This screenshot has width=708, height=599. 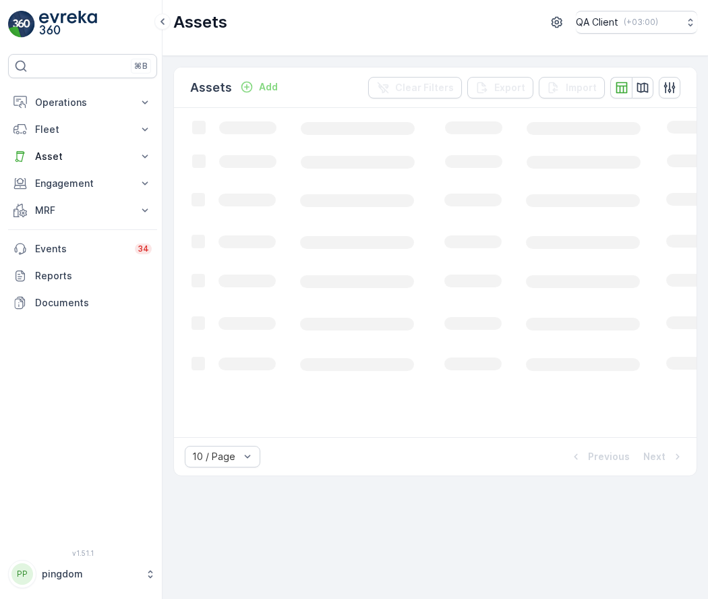 What do you see at coordinates (663, 456) in the screenshot?
I see `button: Next` at bounding box center [663, 456].